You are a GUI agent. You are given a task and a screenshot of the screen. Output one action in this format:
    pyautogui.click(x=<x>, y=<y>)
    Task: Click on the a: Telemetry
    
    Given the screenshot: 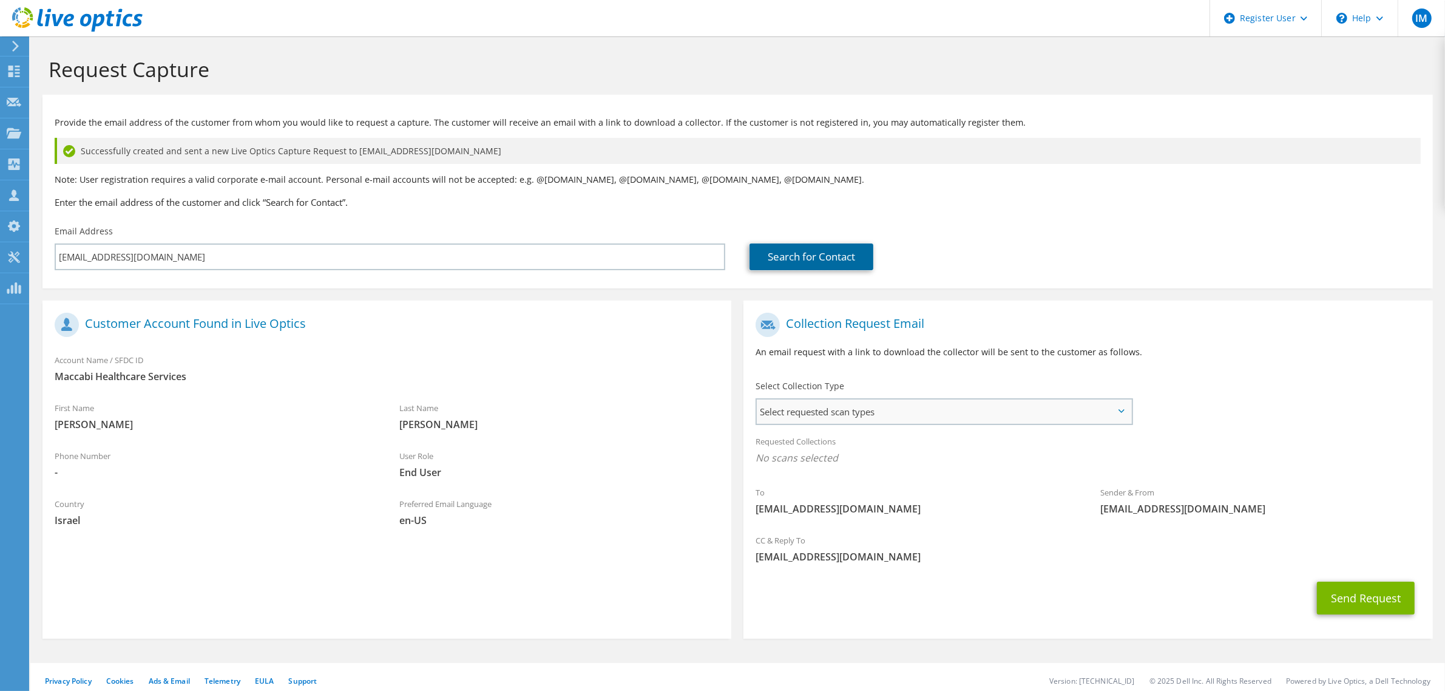 What is the action you would take?
    pyautogui.click(x=222, y=680)
    